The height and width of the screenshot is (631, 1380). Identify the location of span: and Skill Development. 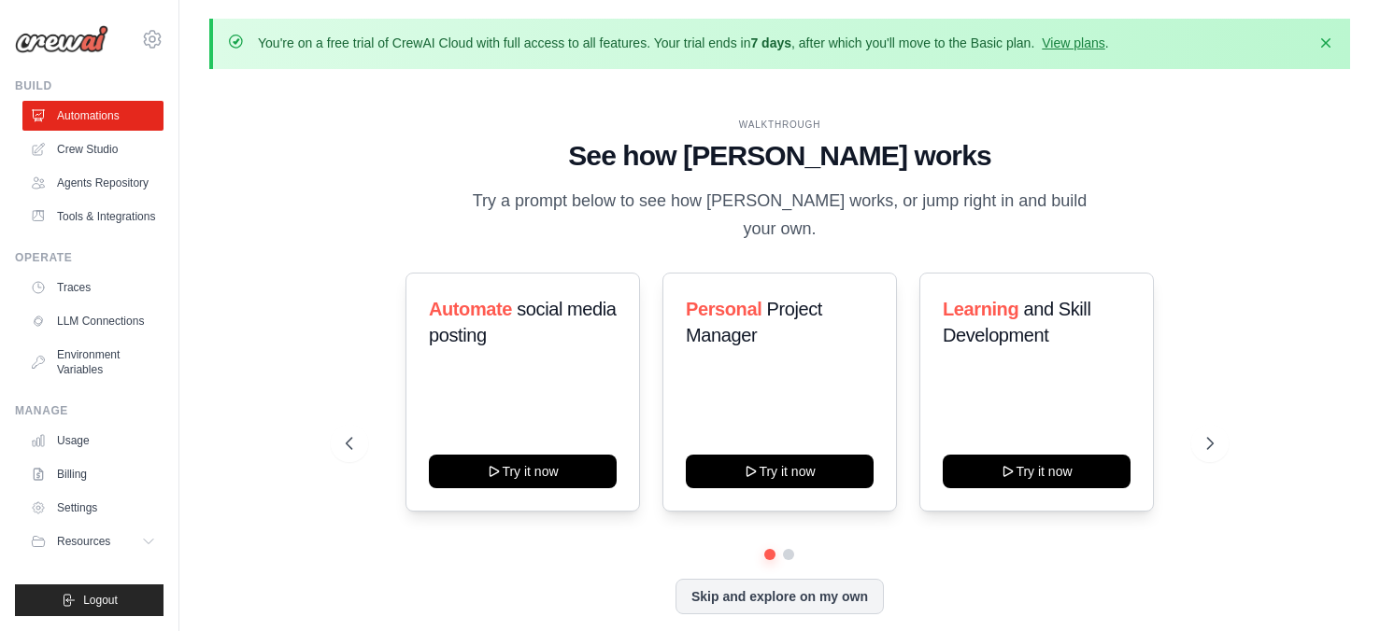
(1016, 322).